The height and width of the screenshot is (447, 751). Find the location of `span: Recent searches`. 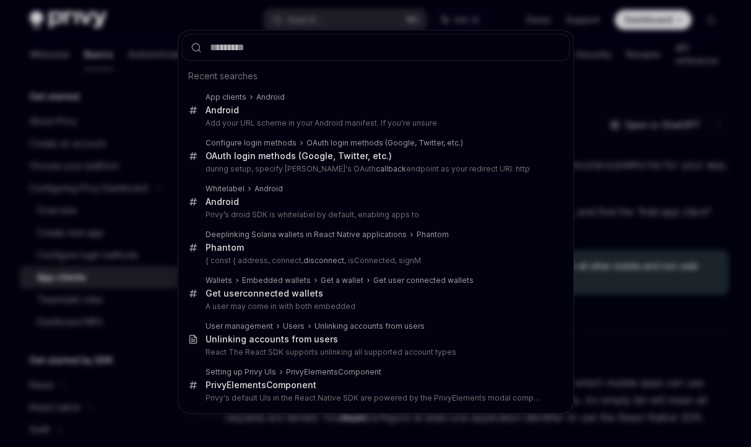

span: Recent searches is located at coordinates (223, 76).